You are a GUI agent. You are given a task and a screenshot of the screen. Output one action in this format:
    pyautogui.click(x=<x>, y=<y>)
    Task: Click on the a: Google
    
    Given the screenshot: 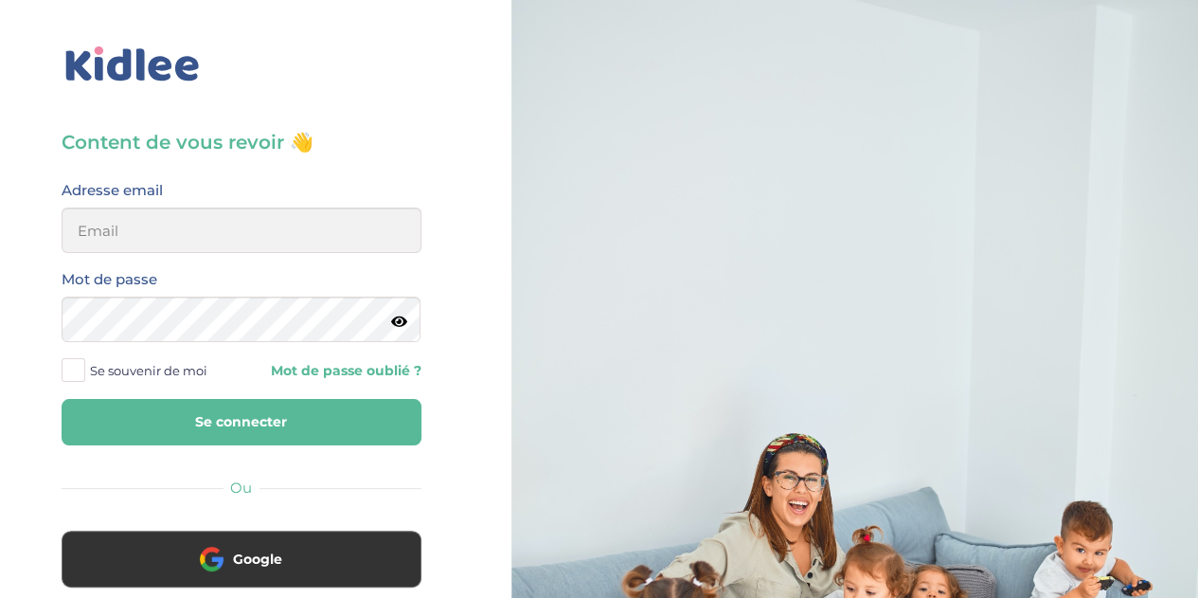 What is the action you would take?
    pyautogui.click(x=242, y=571)
    